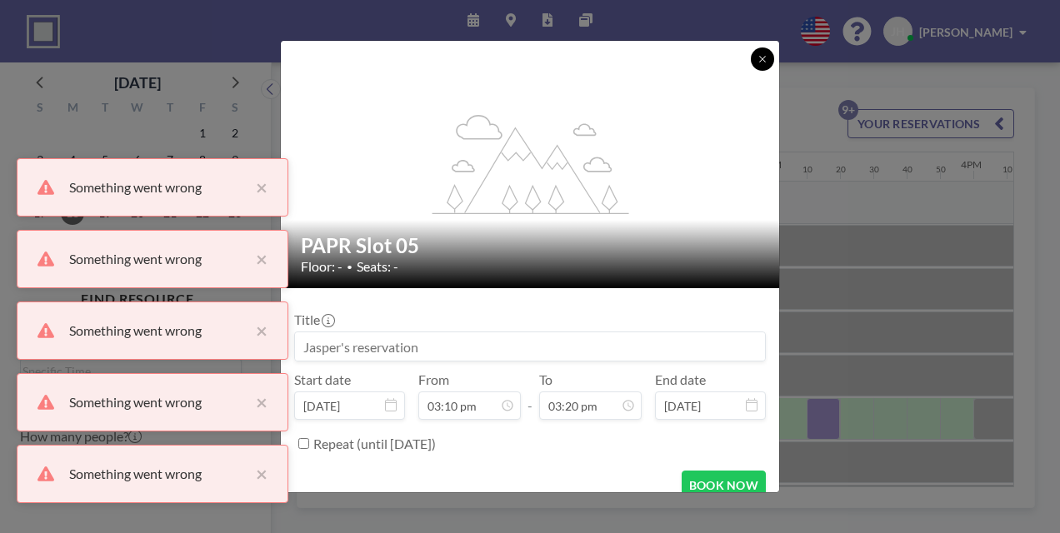 This screenshot has width=1060, height=533. What do you see at coordinates (546, 380) in the screenshot?
I see `label: To` at bounding box center [546, 380].